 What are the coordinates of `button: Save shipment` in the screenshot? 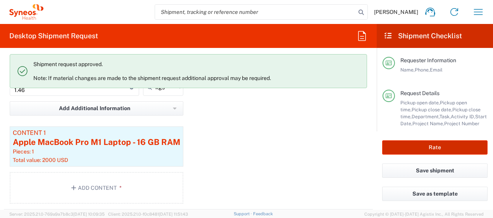 It's located at (435, 171).